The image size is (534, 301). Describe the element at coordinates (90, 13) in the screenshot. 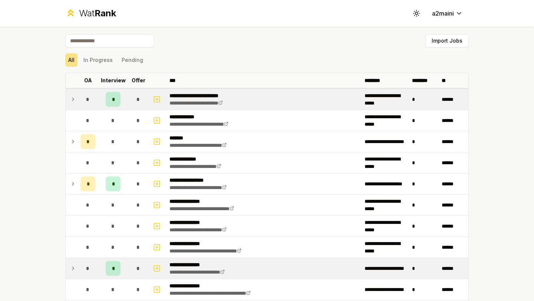

I see `a: WatRank` at that location.